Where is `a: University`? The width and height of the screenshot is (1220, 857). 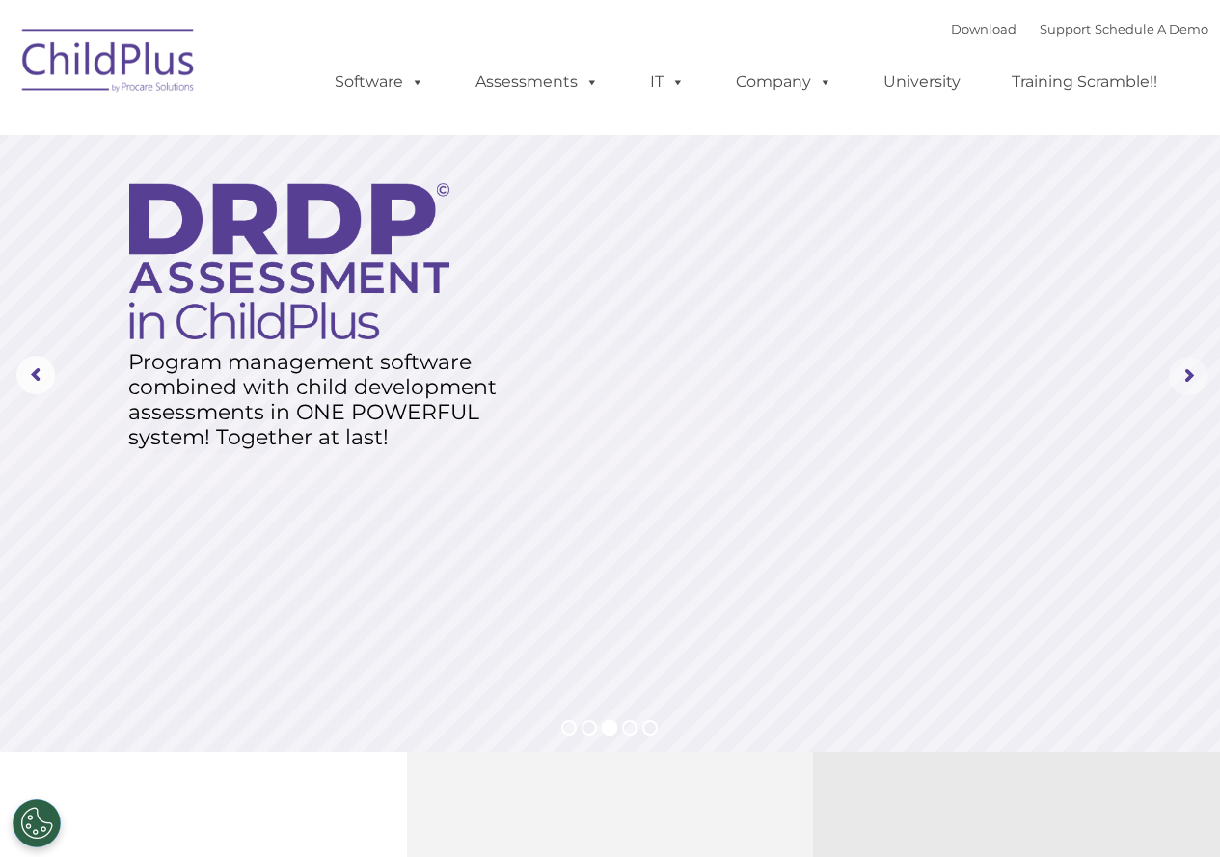 a: University is located at coordinates (922, 82).